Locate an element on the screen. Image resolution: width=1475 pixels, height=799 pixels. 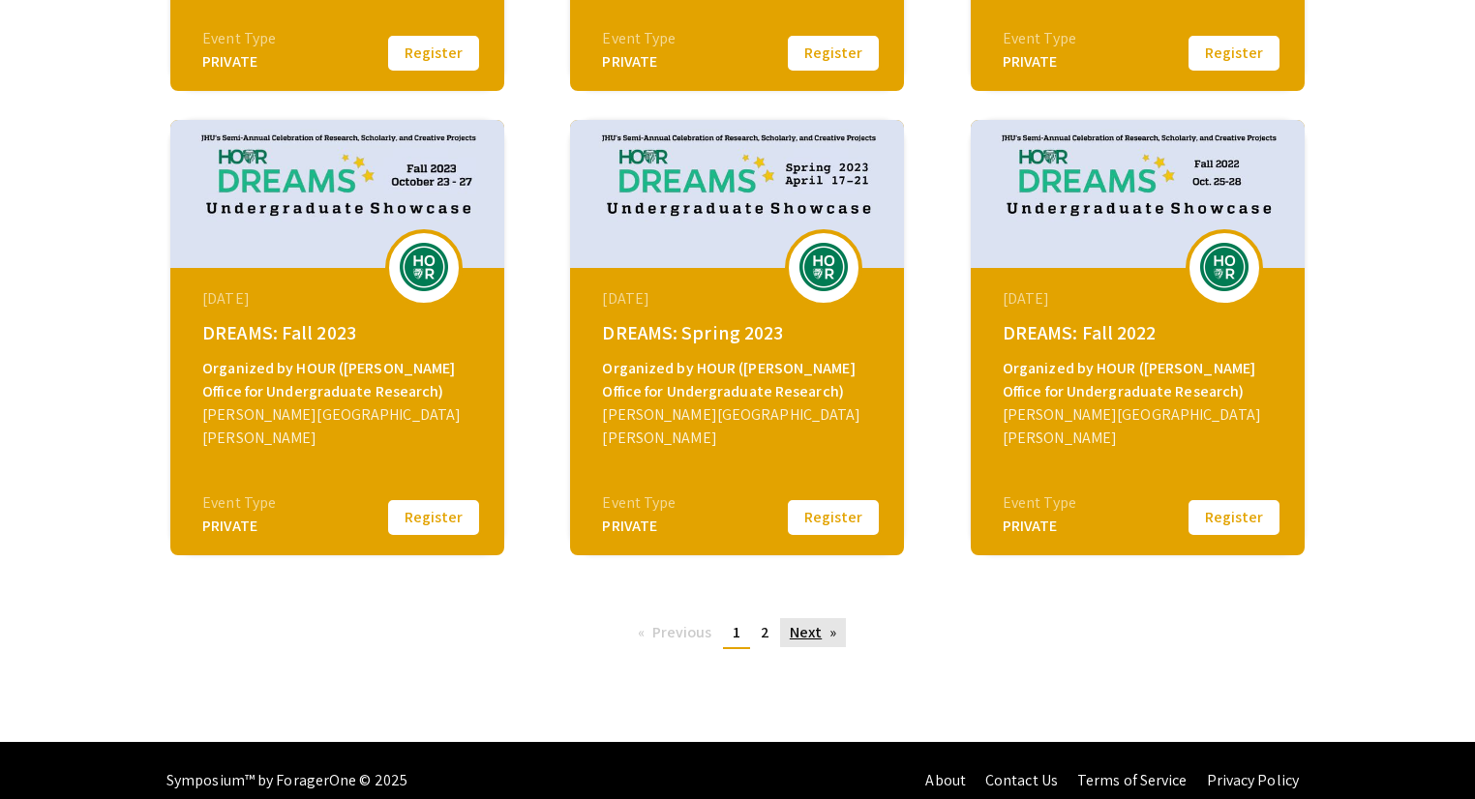
img: dreams-fall-2023_eventCoverPhoto_d3d732__thumb.jpg is located at coordinates (337, 194).